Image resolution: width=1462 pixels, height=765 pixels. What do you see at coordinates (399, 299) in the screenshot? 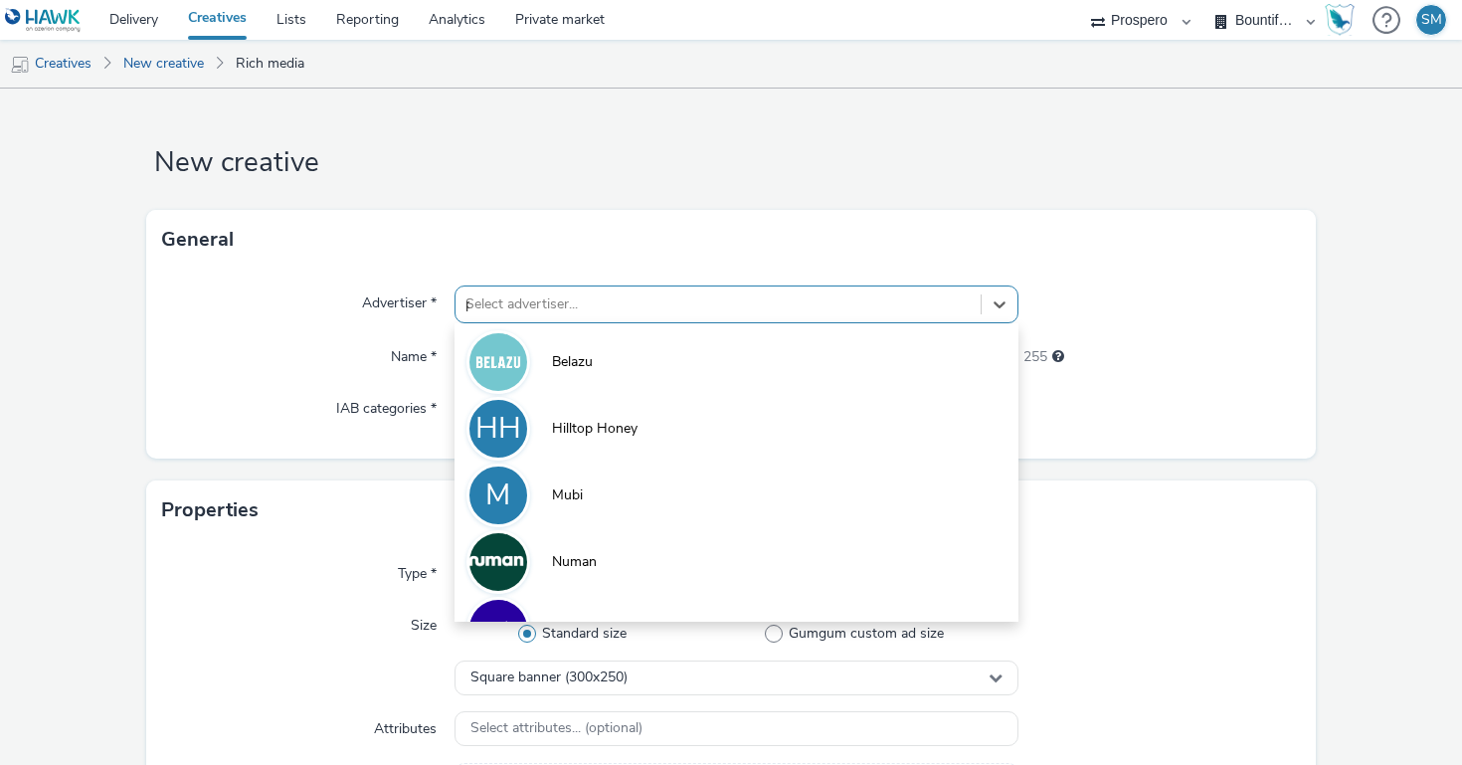
I see `label: Advertiser *` at bounding box center [399, 299].